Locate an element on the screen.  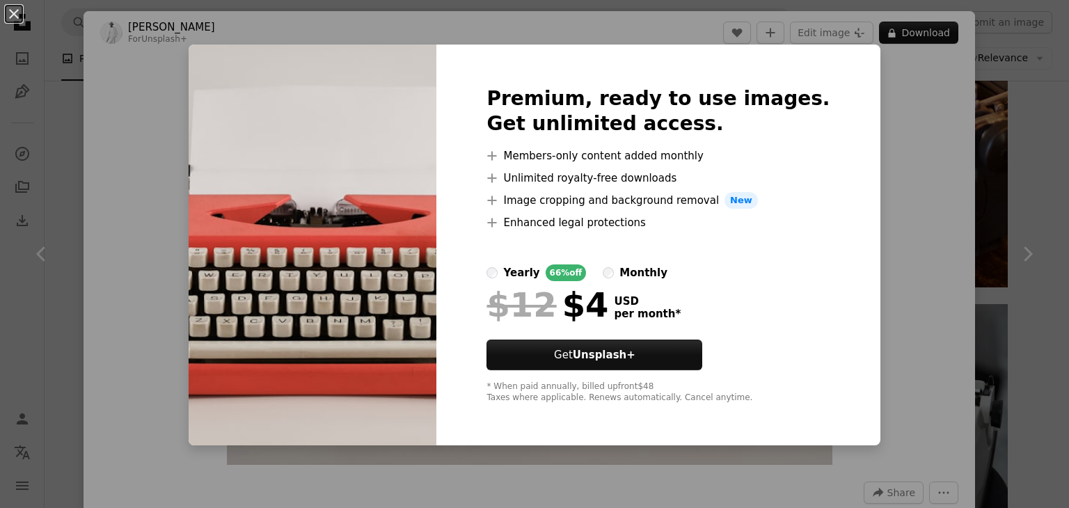
img: premium_photo-1725075088015-f044b0cd0d8e is located at coordinates (312, 245).